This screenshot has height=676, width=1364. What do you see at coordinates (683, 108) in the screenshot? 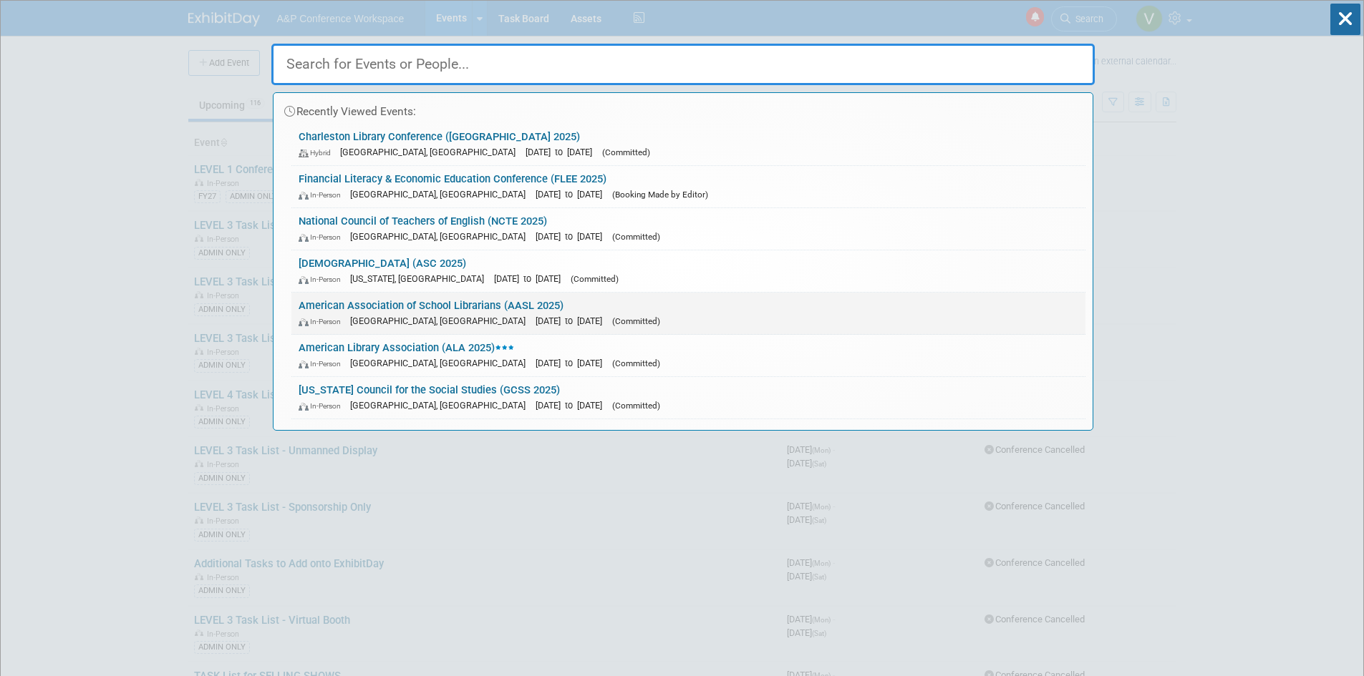
I see `div: Recently Viewed Events:` at bounding box center [683, 108].